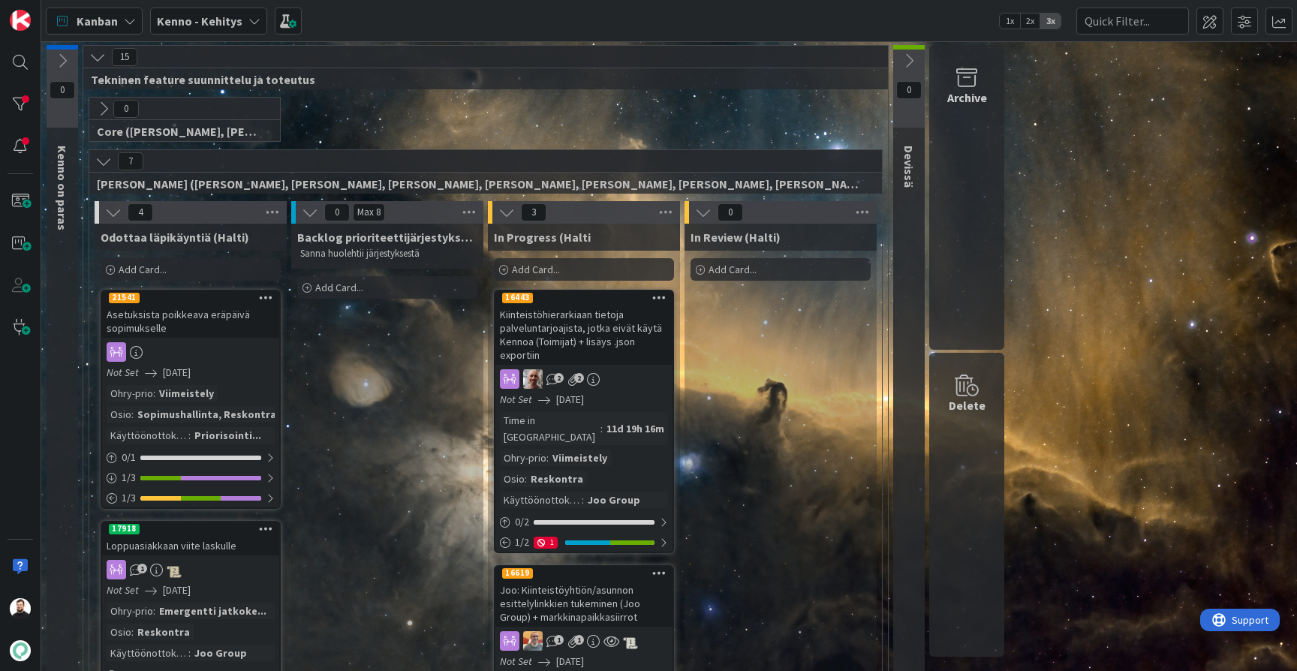  Describe the element at coordinates (909, 167) in the screenshot. I see `span: Devissä` at that location.